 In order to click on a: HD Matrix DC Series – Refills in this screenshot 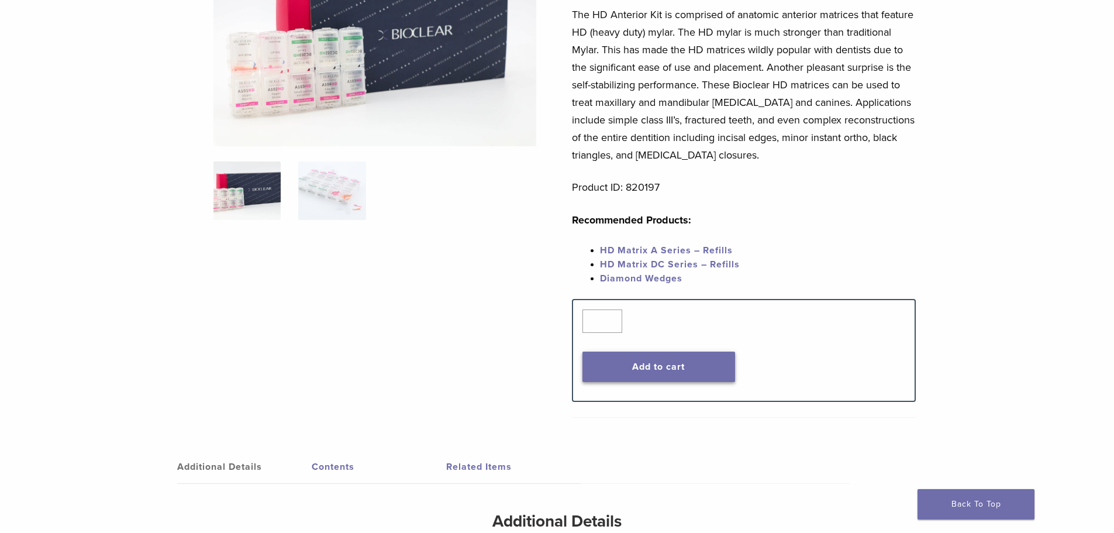, I will do `click(670, 264)`.